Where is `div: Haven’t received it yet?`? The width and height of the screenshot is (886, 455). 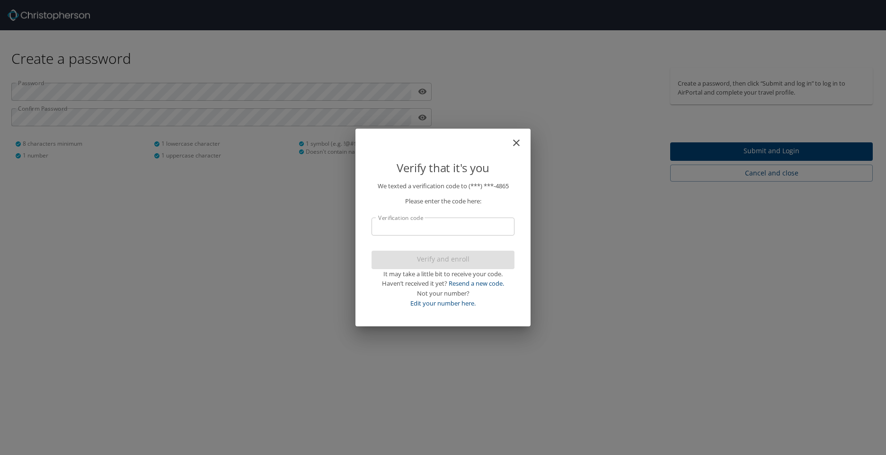
div: Haven’t received it yet? is located at coordinates (443, 283).